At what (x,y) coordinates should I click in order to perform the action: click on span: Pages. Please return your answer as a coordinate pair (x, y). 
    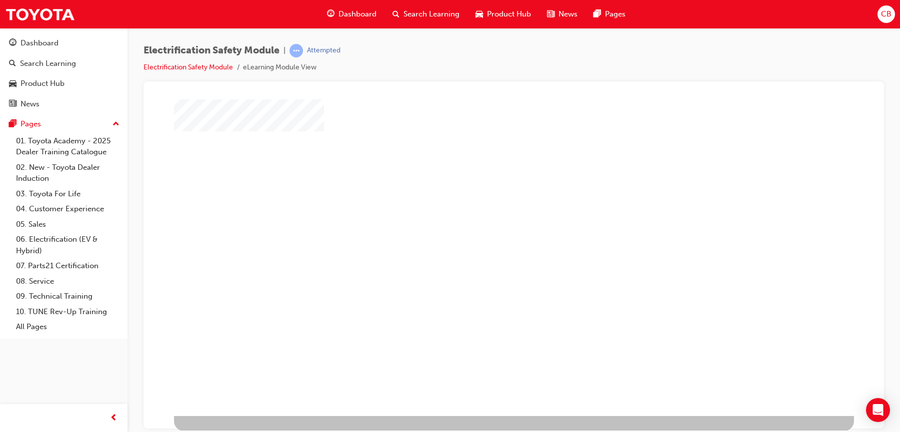
    Looking at the image, I should click on (615, 14).